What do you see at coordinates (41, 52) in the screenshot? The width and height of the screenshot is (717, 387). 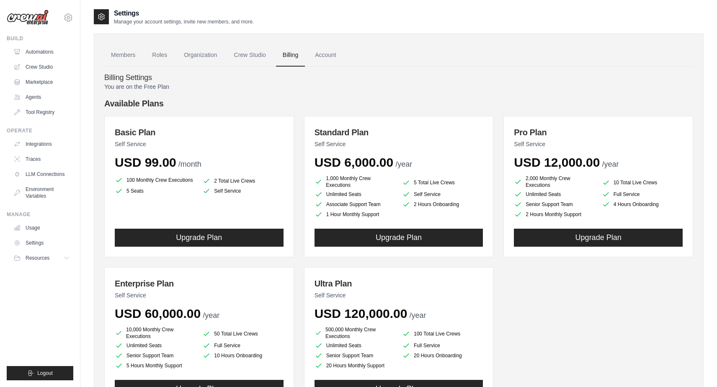 I see `a: Automations` at bounding box center [41, 52].